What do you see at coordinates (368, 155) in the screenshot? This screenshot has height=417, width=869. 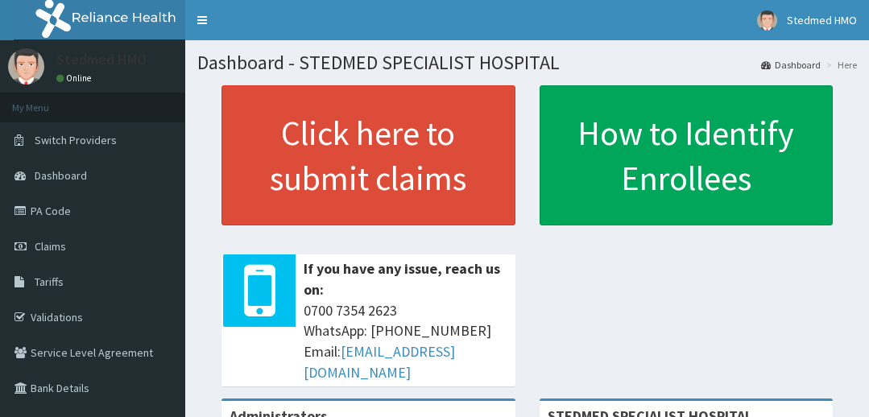 I see `a: Click here to submit claims` at bounding box center [368, 155].